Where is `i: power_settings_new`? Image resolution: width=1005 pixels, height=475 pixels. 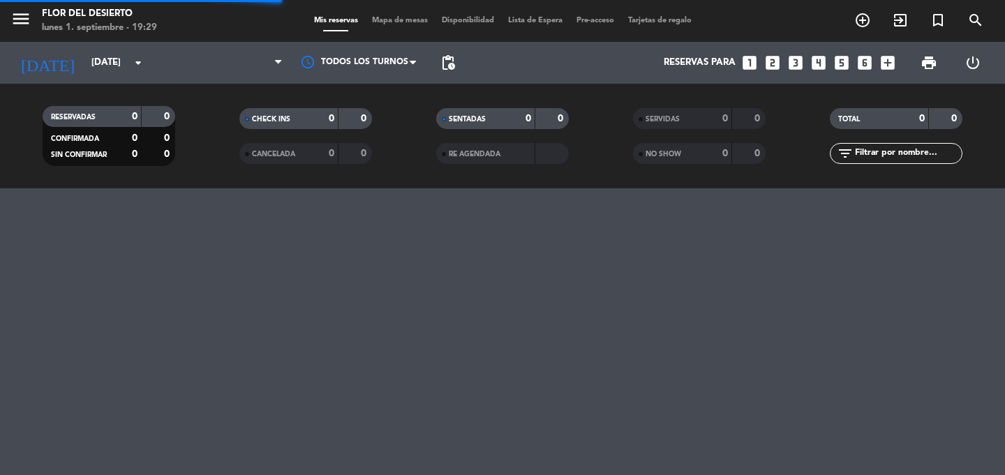 i: power_settings_new is located at coordinates (973, 63).